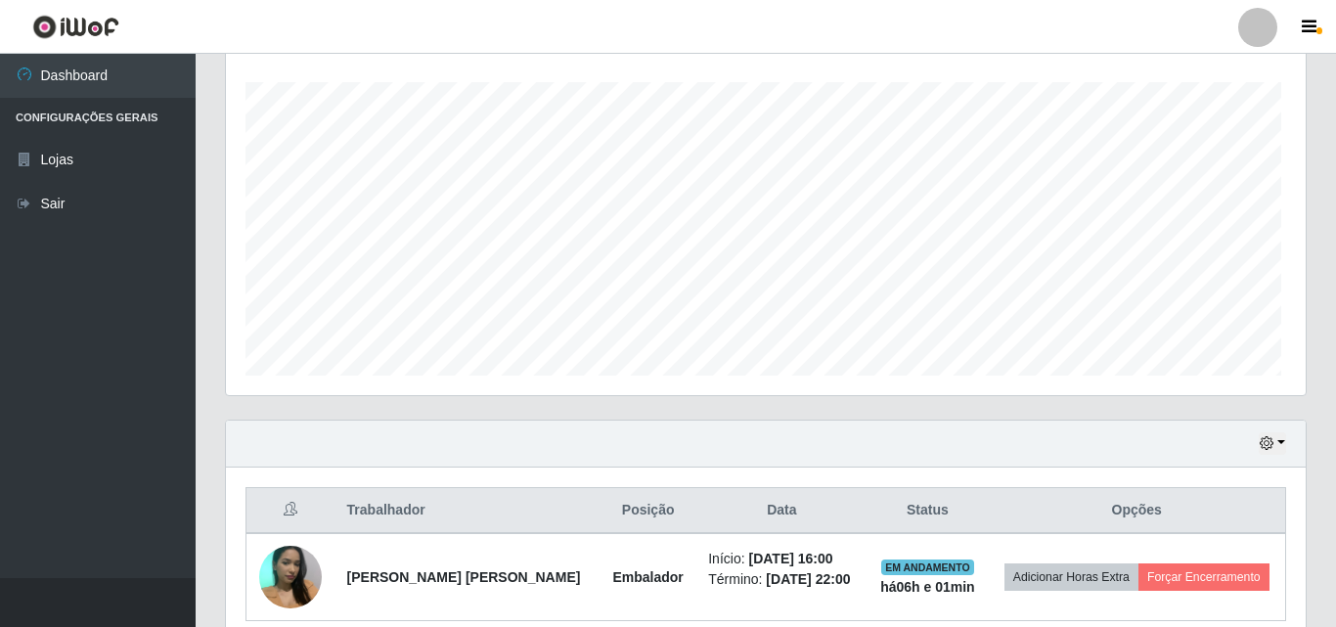  Describe the element at coordinates (647, 511) in the screenshot. I see `th: Posição` at that location.